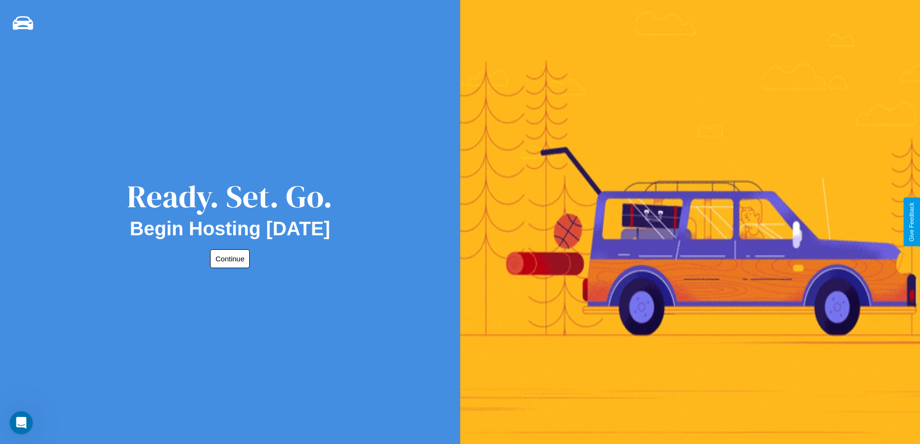 This screenshot has width=920, height=444. I want to click on div: Ready. Set. Go., so click(230, 196).